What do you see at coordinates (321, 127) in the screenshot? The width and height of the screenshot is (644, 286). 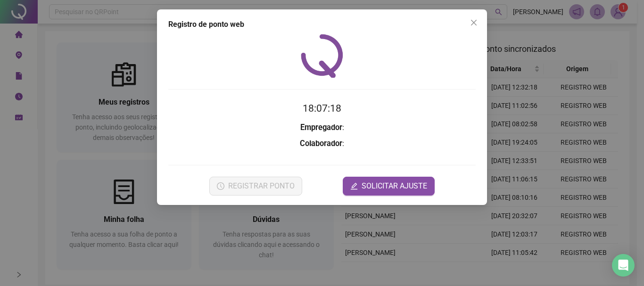 I see `strong: Empregador` at bounding box center [321, 127].